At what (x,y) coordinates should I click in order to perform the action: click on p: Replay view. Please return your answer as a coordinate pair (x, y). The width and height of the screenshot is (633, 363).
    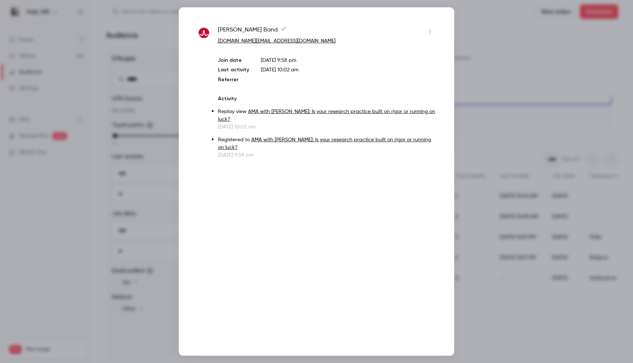
    Looking at the image, I should click on (327, 116).